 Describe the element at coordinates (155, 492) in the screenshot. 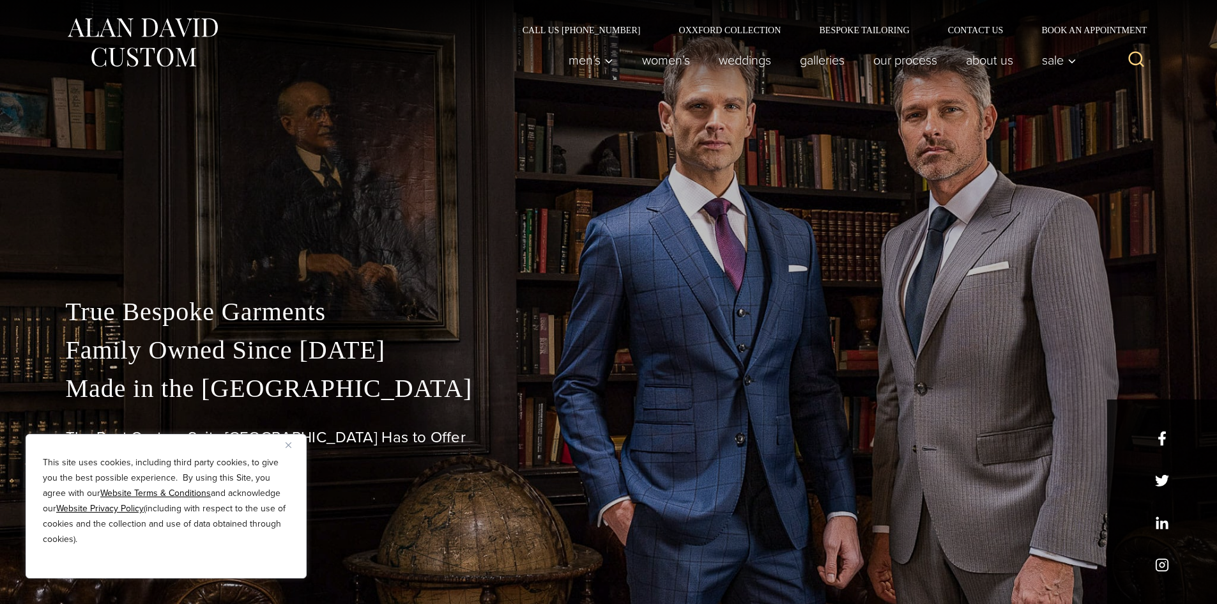

I see `a: Website Terms & Conditions` at that location.